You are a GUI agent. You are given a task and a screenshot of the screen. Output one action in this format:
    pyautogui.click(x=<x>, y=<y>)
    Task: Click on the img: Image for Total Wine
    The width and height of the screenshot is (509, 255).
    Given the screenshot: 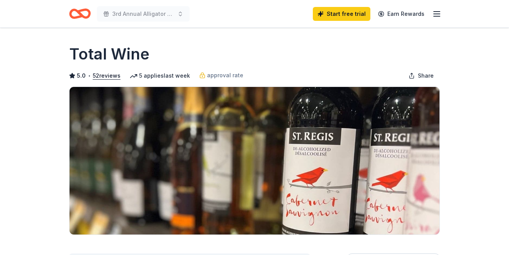 What is the action you would take?
    pyautogui.click(x=254, y=161)
    